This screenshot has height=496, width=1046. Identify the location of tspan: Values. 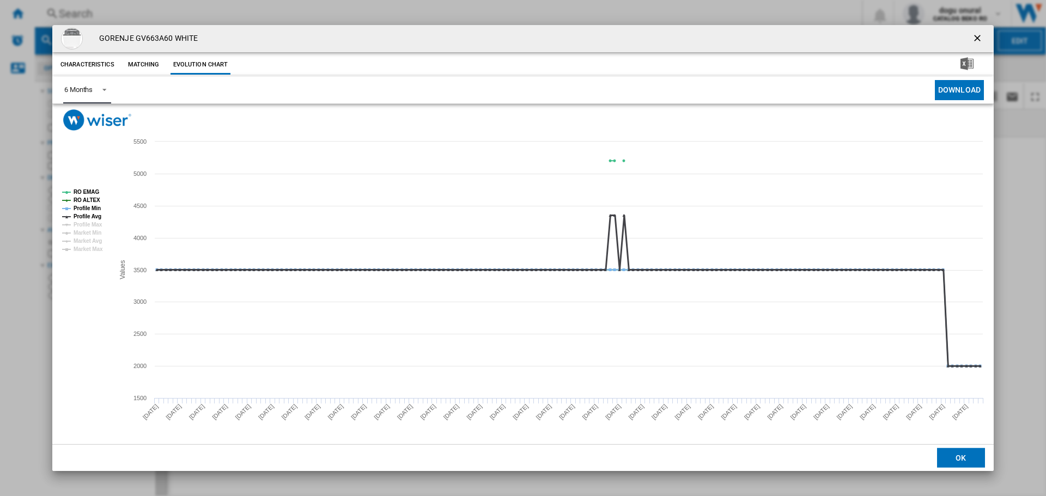
(123, 270).